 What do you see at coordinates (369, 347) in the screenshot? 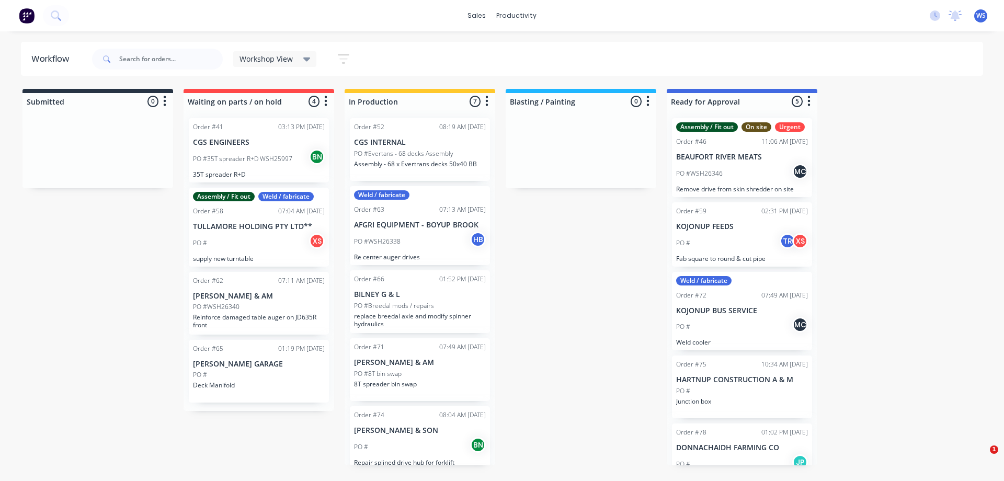
I see `div: Order #71` at bounding box center [369, 347].